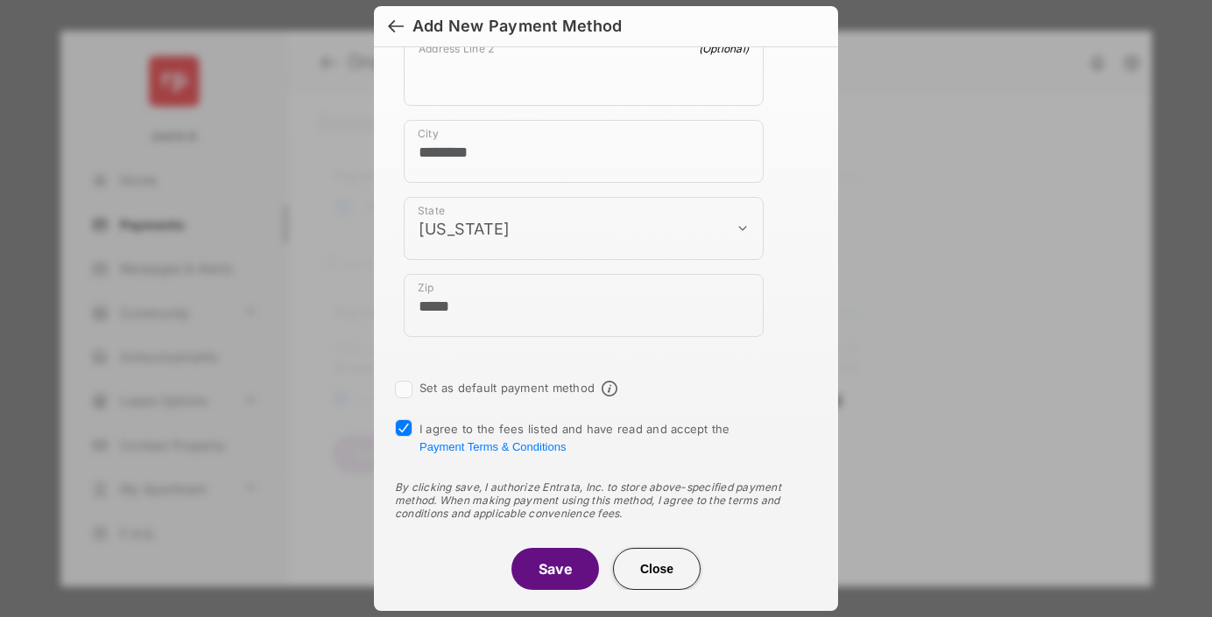 The width and height of the screenshot is (1212, 617). What do you see at coordinates (583, 70) in the screenshot?
I see `div: payment_method_screening[postal_addresses][addressLine2]` at bounding box center [583, 70].